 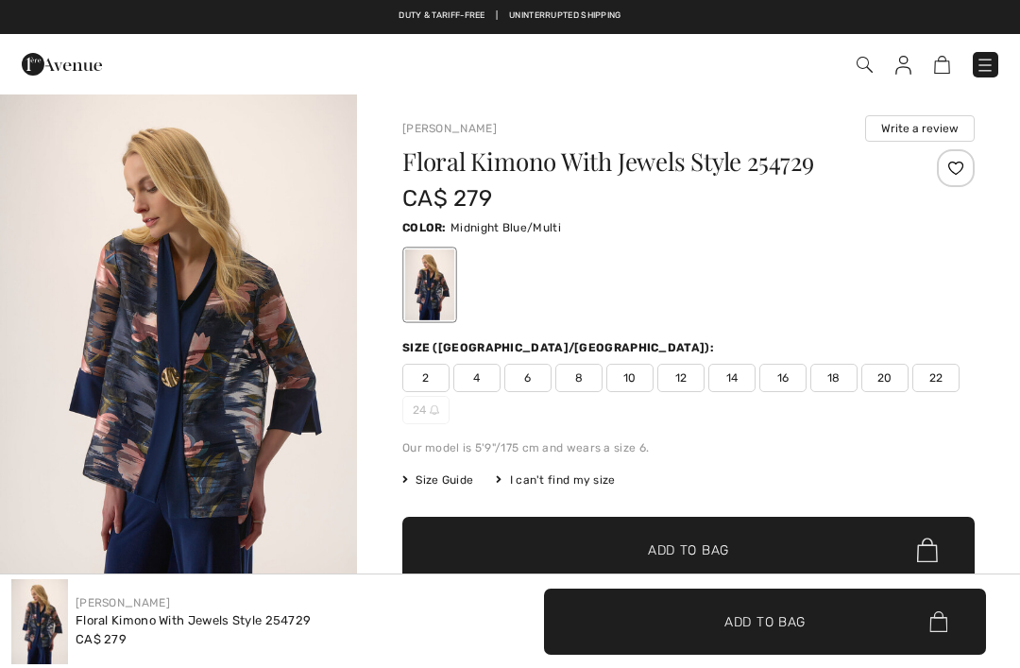 I want to click on span: 4, so click(x=477, y=378).